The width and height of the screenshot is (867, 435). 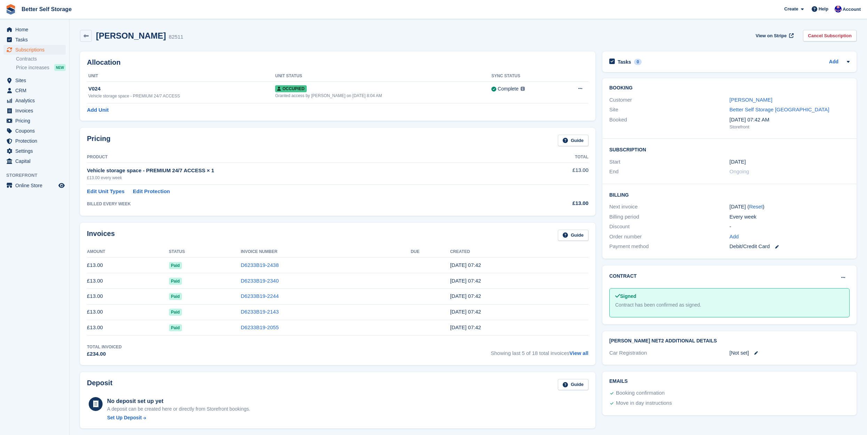 What do you see at coordinates (729, 149) in the screenshot?
I see `h2: Subscription` at bounding box center [729, 149].